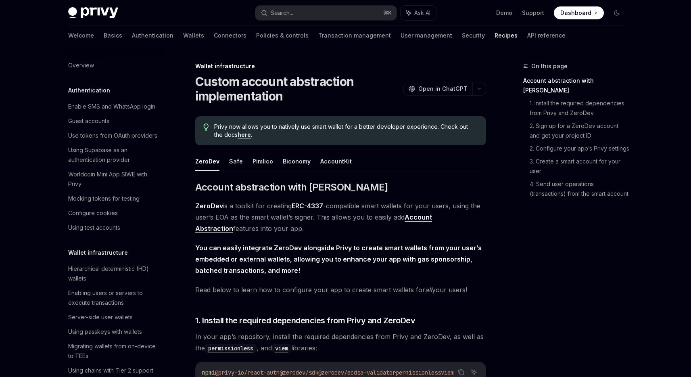  Describe the element at coordinates (207, 372) in the screenshot. I see `span: npm` at that location.